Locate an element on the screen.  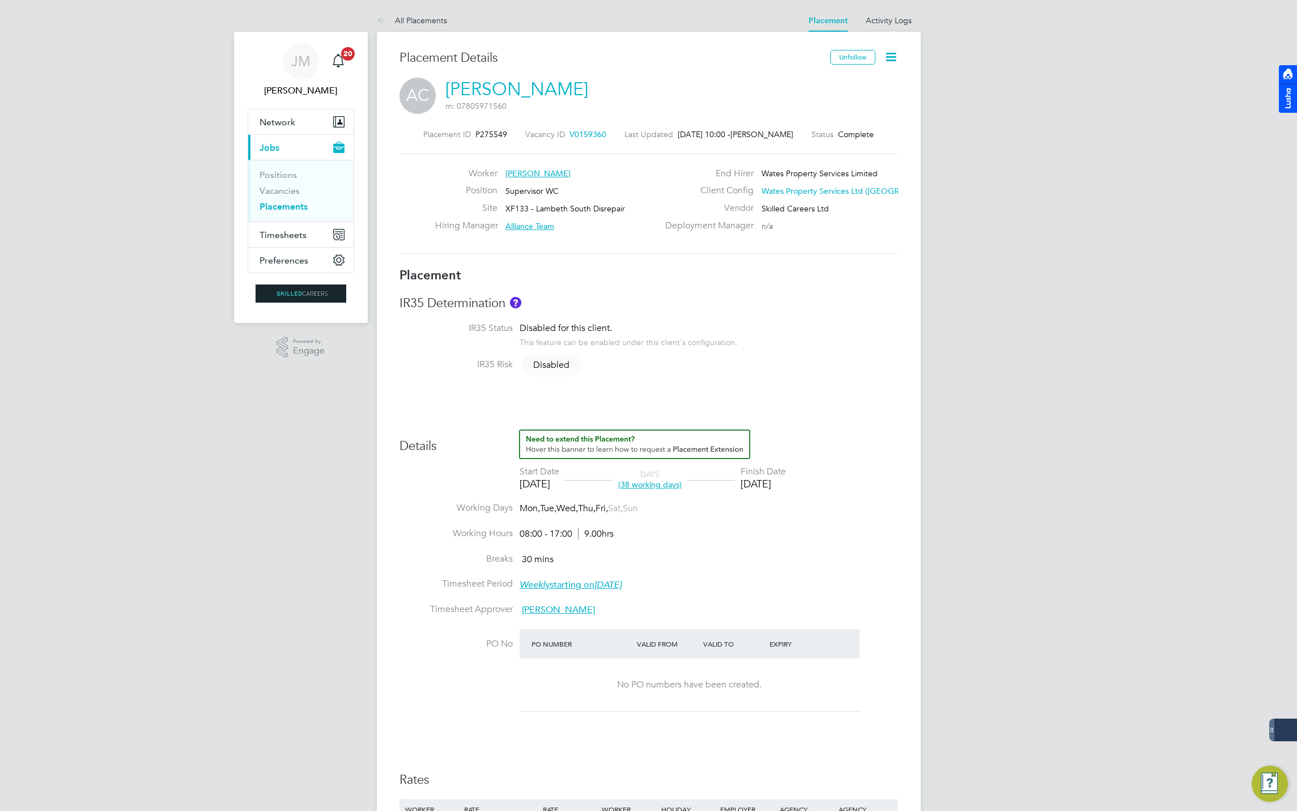
a: Positions is located at coordinates (278, 174).